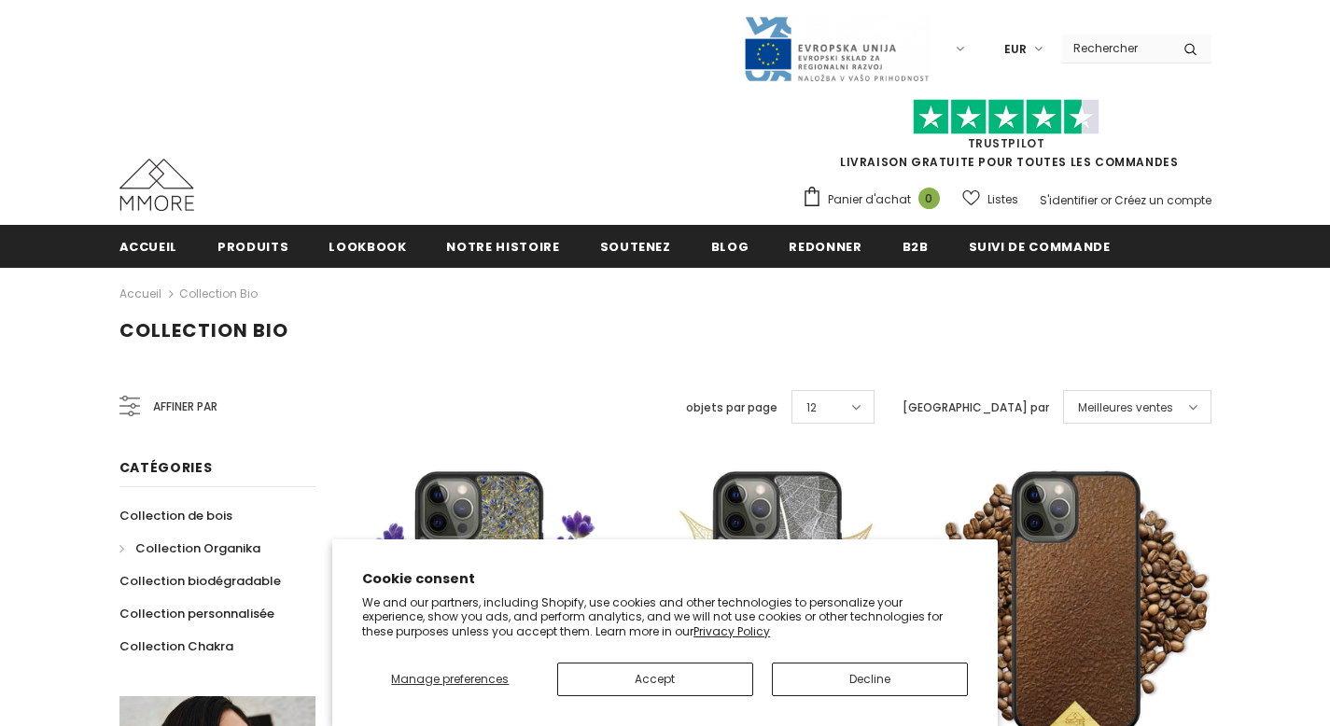 The image size is (1330, 726). What do you see at coordinates (869, 200) in the screenshot?
I see `span: Panier d'achat` at bounding box center [869, 200].